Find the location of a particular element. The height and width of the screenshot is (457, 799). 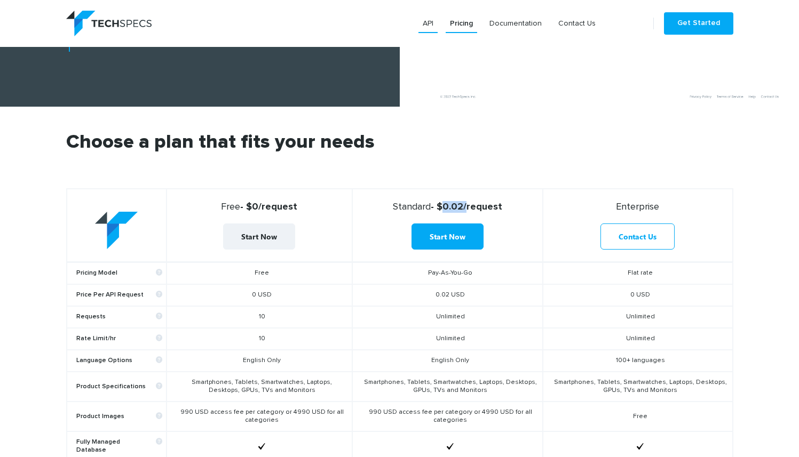

span: Standard is located at coordinates (411, 207).